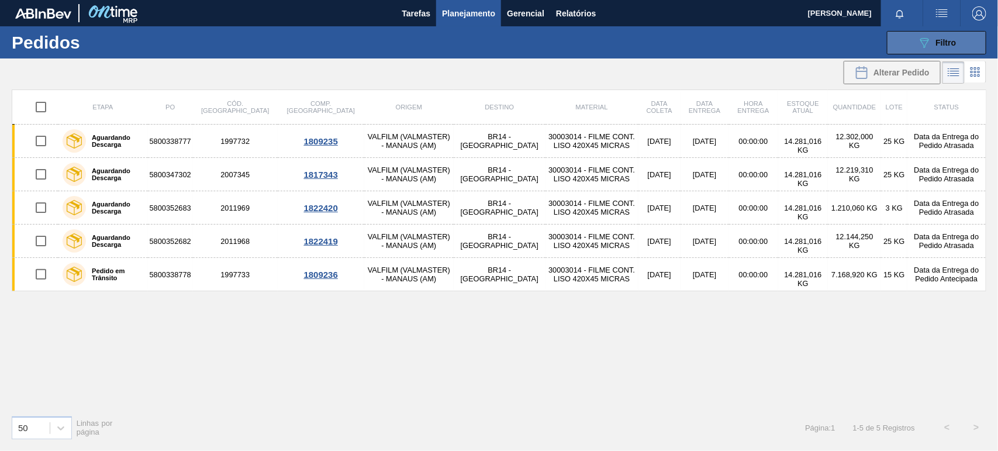 Image resolution: width=998 pixels, height=451 pixels. What do you see at coordinates (576, 13) in the screenshot?
I see `span: Relatórios` at bounding box center [576, 13].